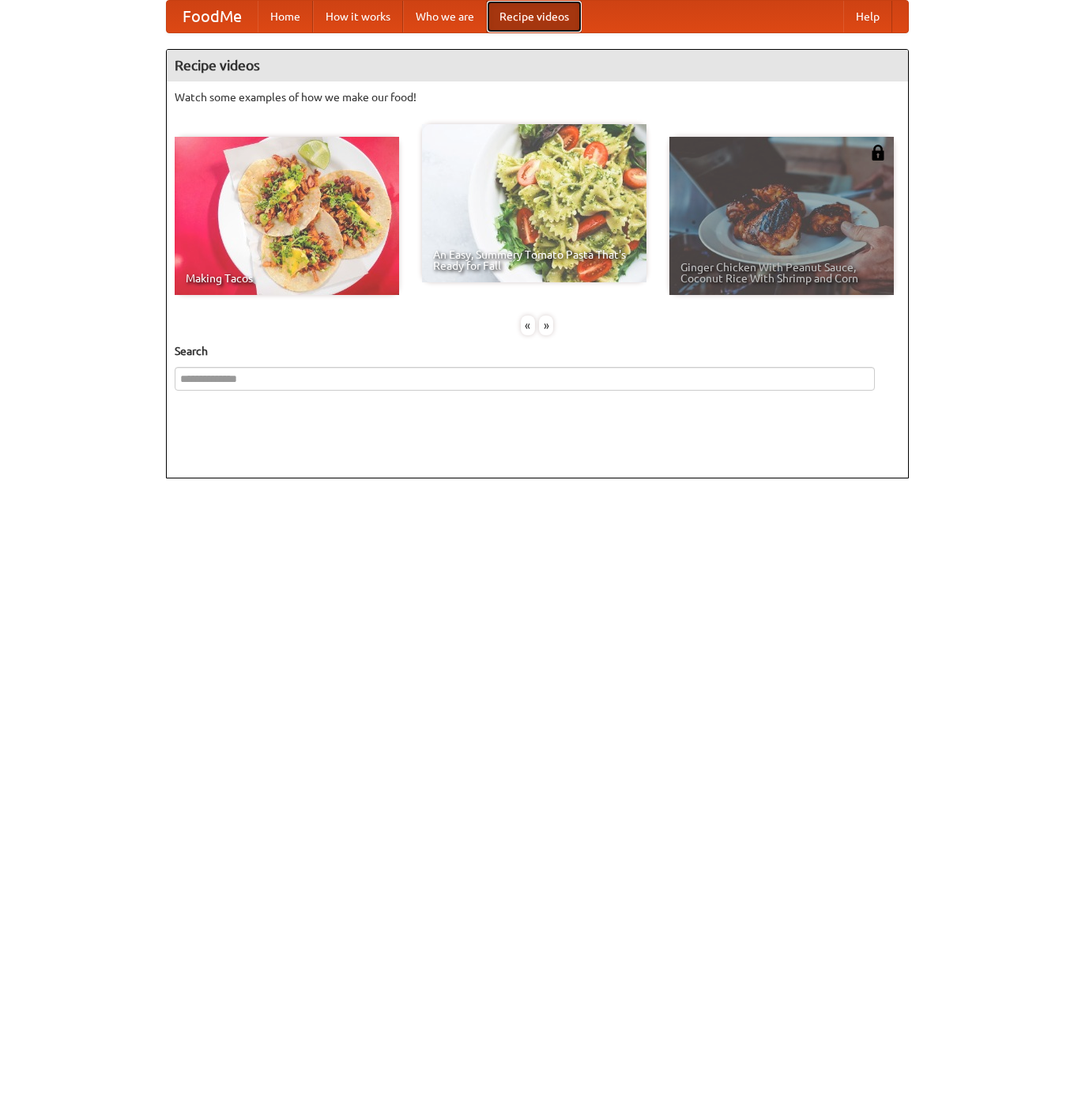 Image resolution: width=1074 pixels, height=1119 pixels. Describe the element at coordinates (534, 260) in the screenshot. I see `span: An Easy, Summery Tomato Pasta That's Ready for Fall` at that location.